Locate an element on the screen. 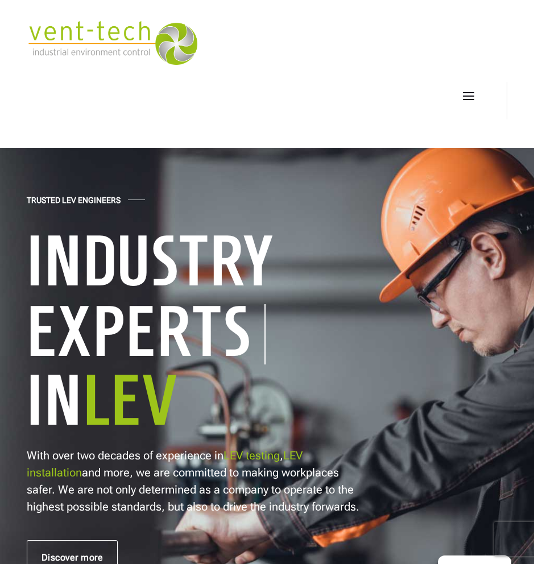 Image resolution: width=534 pixels, height=564 pixels. h1: In is located at coordinates (203, 403).